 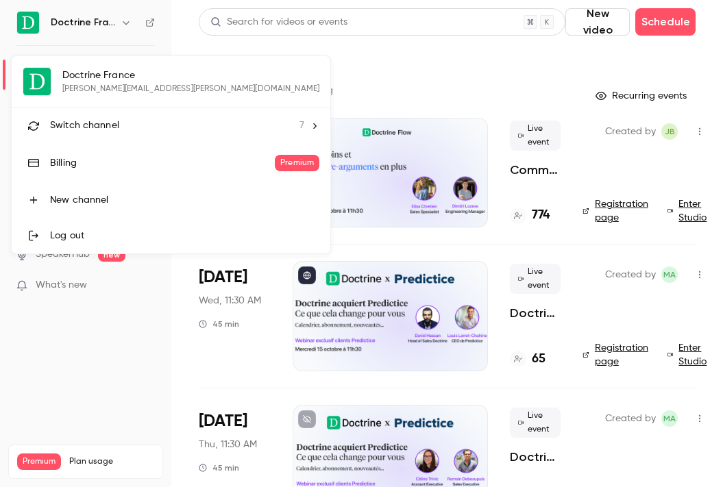 I want to click on span: Premium, so click(x=297, y=163).